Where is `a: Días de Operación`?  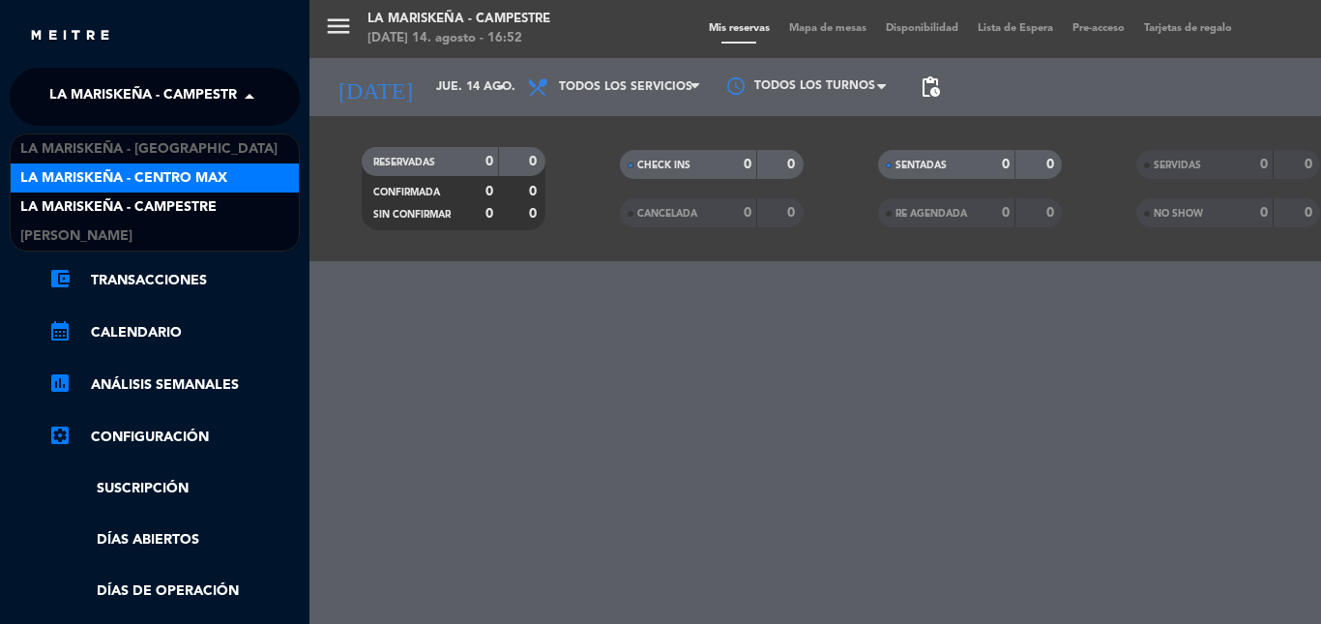 a: Días de Operación is located at coordinates (174, 591).